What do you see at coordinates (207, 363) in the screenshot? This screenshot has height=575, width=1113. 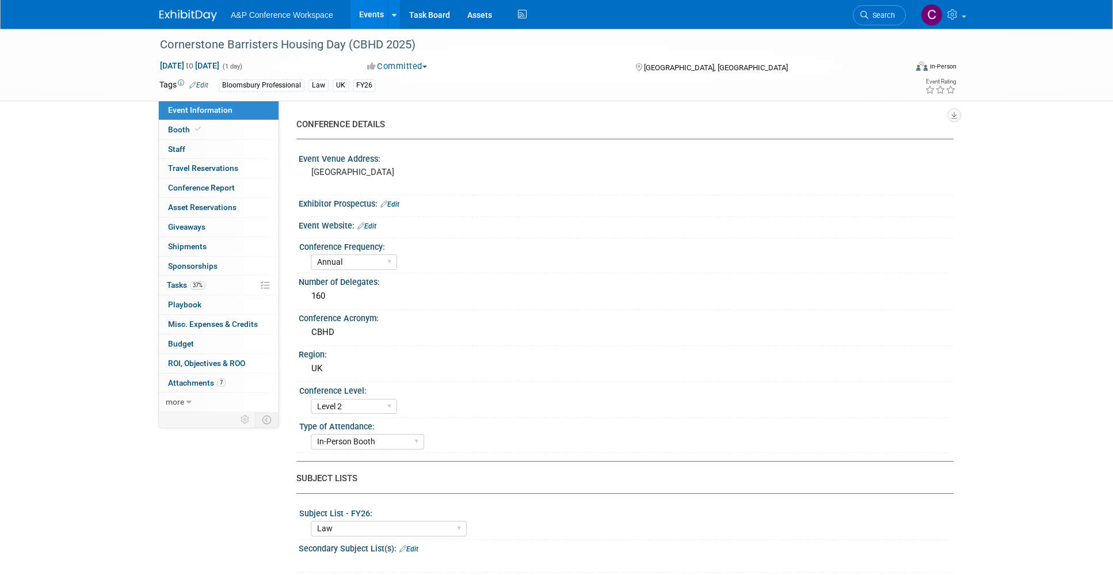 I see `span: ROI, Objectives & ROO` at bounding box center [207, 363].